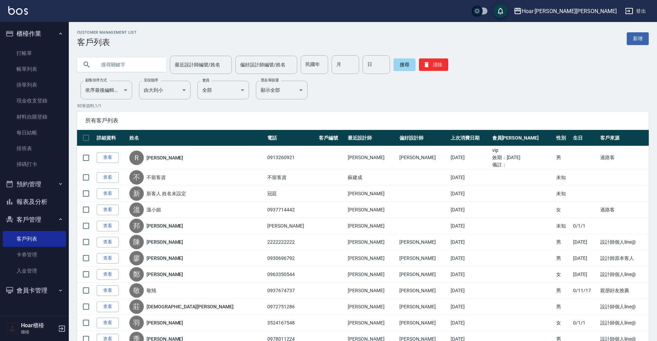 This screenshot has height=341, width=657. I want to click on label: 會員, so click(206, 80).